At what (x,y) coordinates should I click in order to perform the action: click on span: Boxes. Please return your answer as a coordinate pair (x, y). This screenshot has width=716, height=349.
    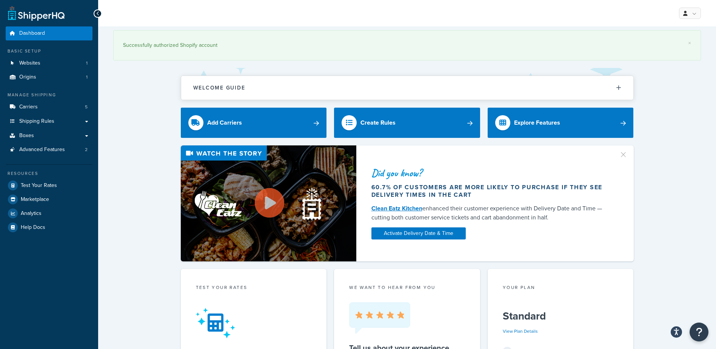
    Looking at the image, I should click on (26, 136).